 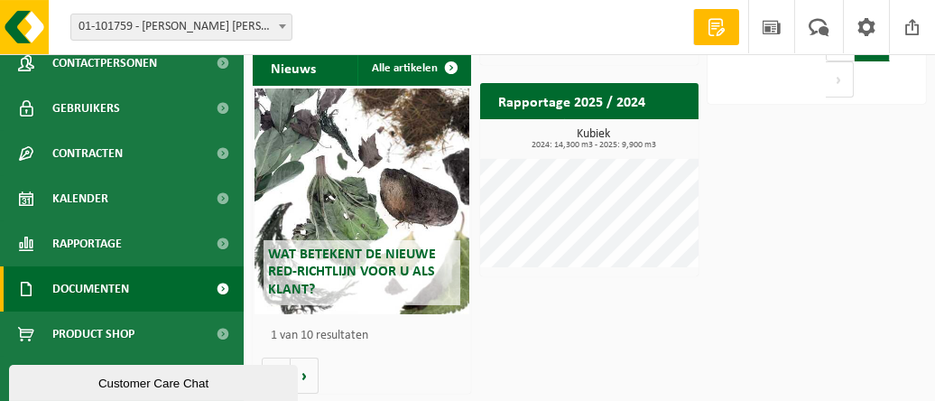 I want to click on span: Kalender, so click(x=80, y=199).